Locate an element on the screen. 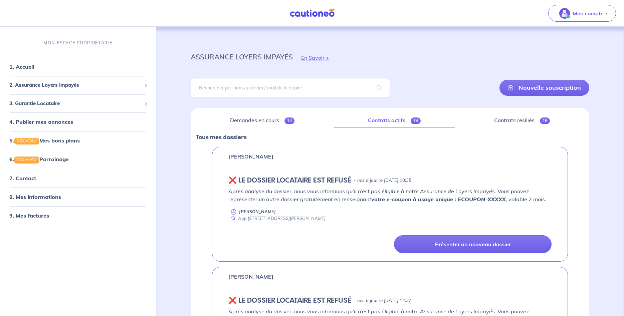 The height and width of the screenshot is (316, 624). span: 2. Assurance Loyers Impayés is located at coordinates (75, 85).